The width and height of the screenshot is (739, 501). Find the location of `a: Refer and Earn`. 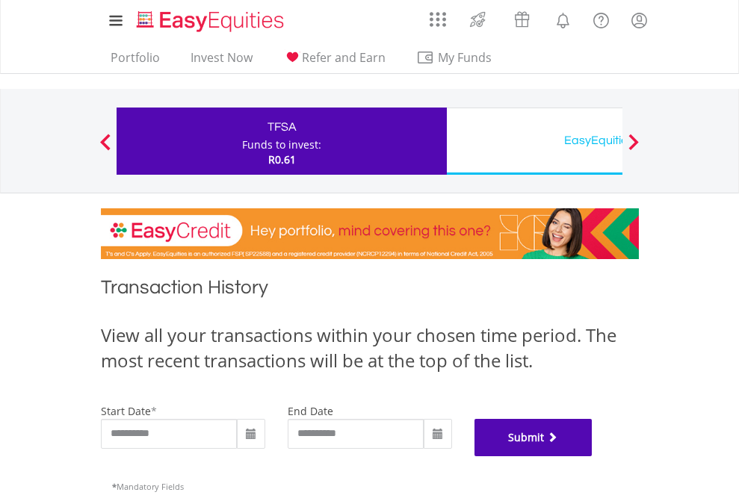

a: Refer and Earn is located at coordinates (334, 61).